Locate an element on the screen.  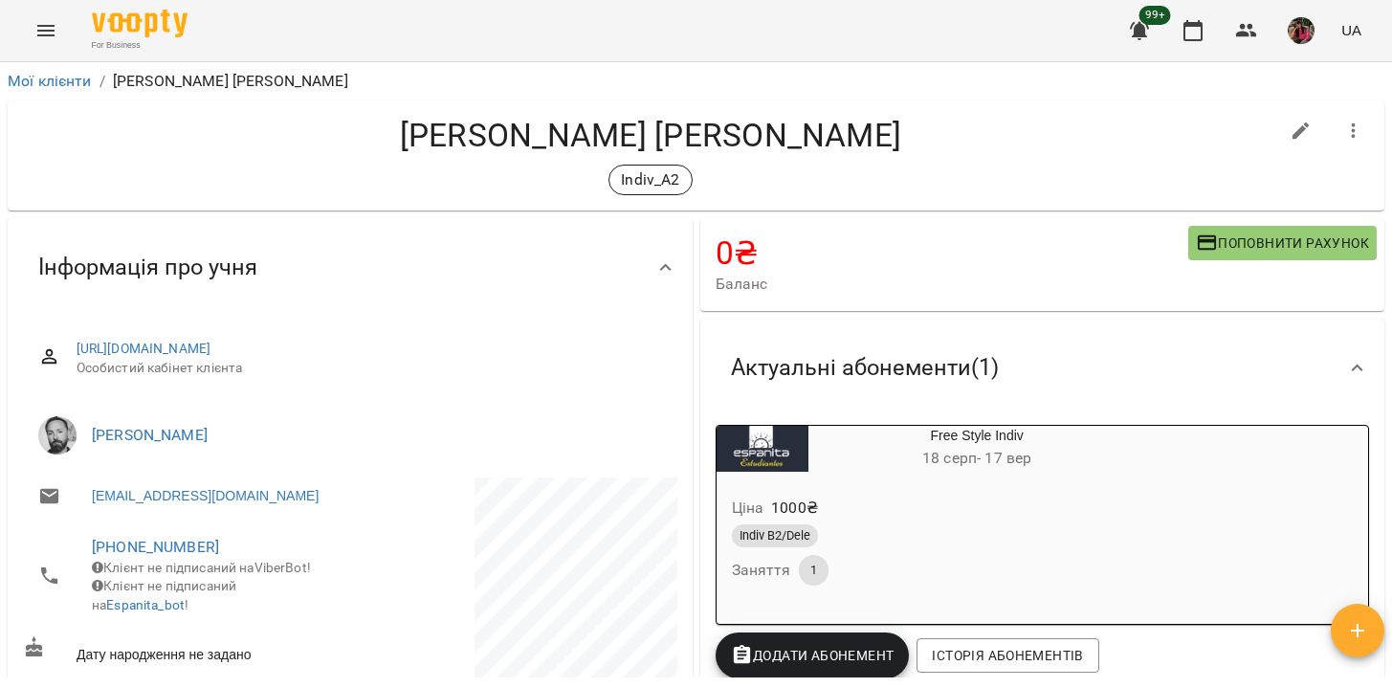
button: UA is located at coordinates (1351, 30).